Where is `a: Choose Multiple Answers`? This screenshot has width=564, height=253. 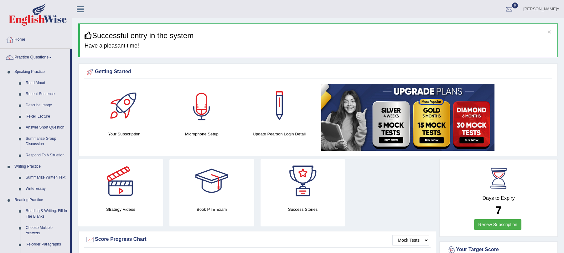 a: Choose Multiple Answers is located at coordinates (46, 231).